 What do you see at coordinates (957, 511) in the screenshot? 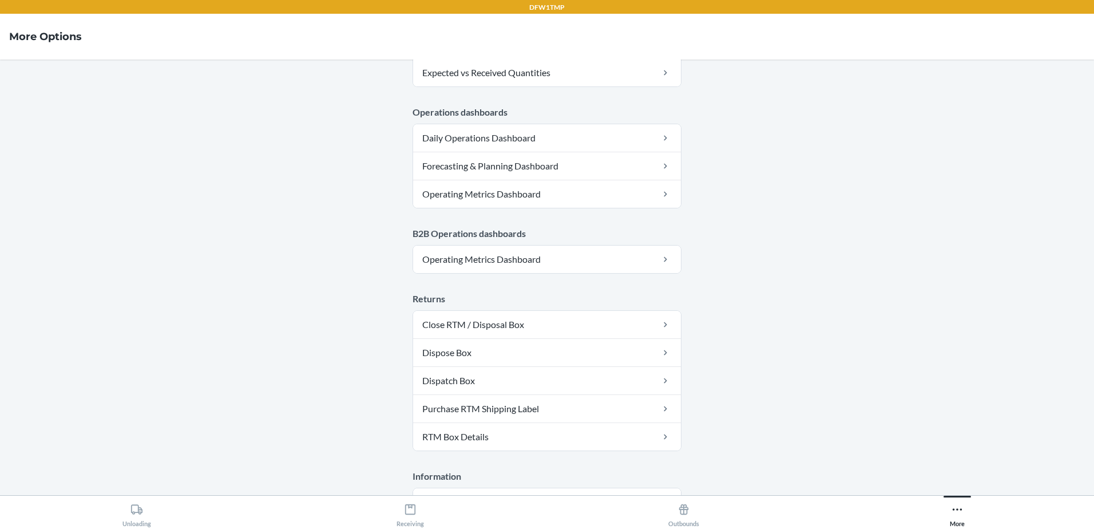
I see `button: More` at bounding box center [957, 511].